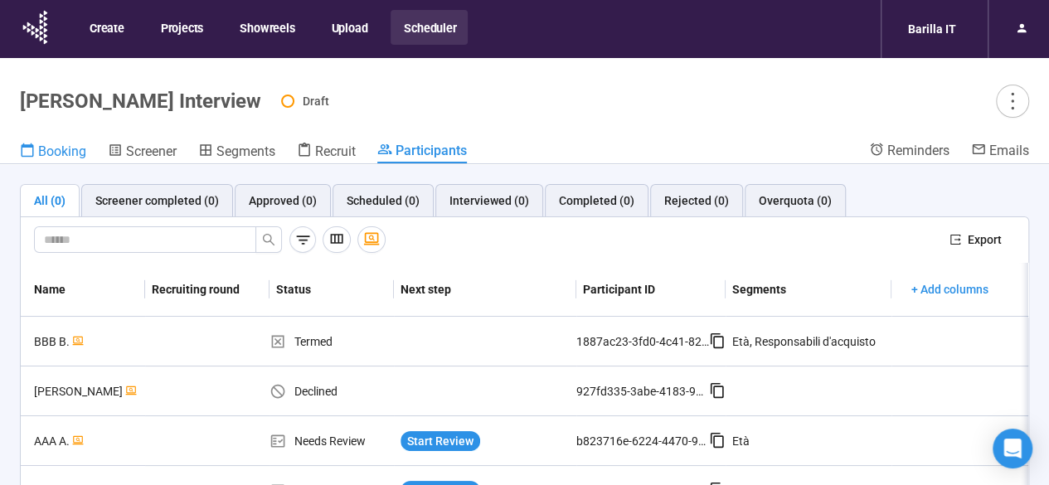  Describe the element at coordinates (332, 391) in the screenshot. I see `div: Declined` at that location.